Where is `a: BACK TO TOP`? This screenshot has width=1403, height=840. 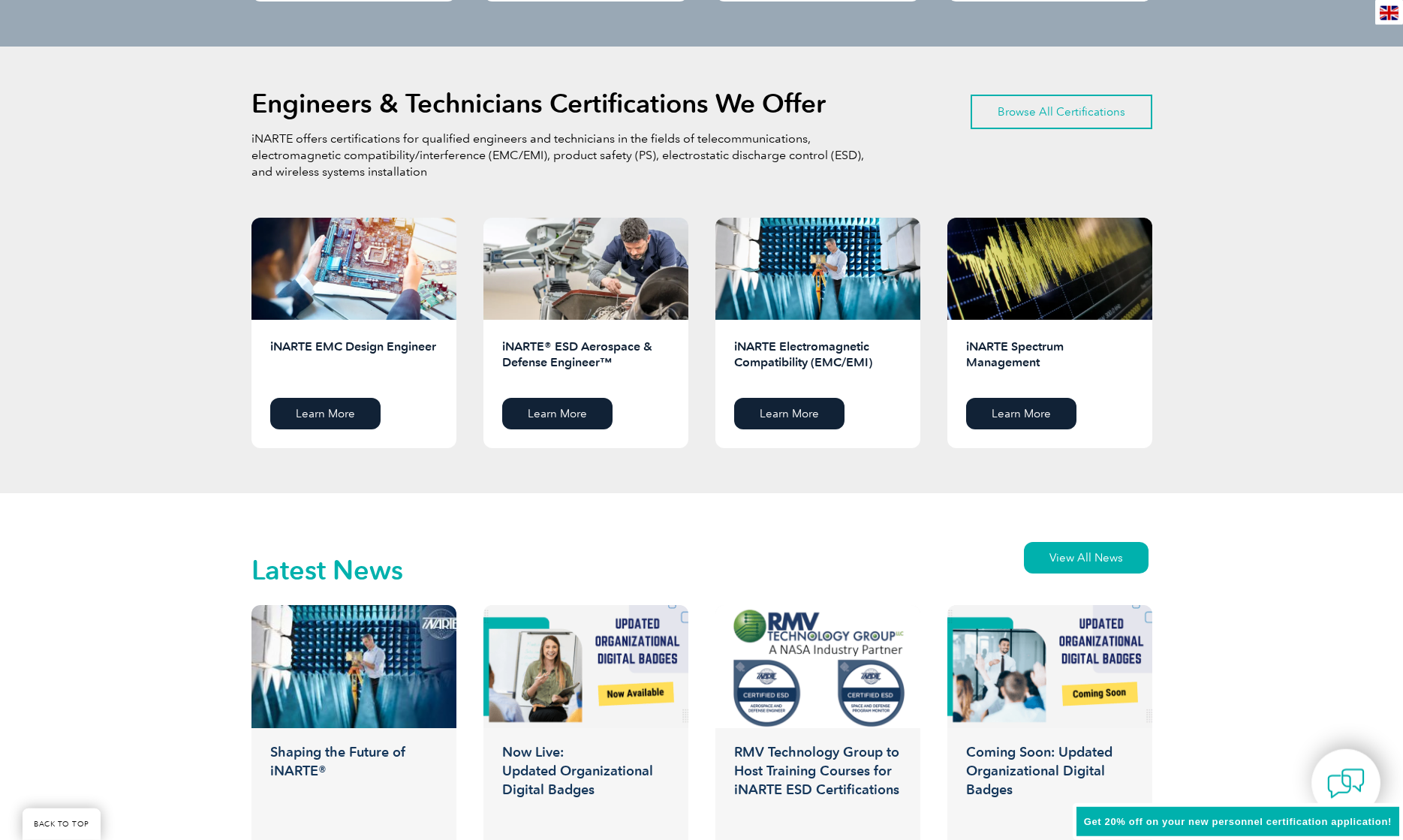
a: BACK TO TOP is located at coordinates (62, 824).